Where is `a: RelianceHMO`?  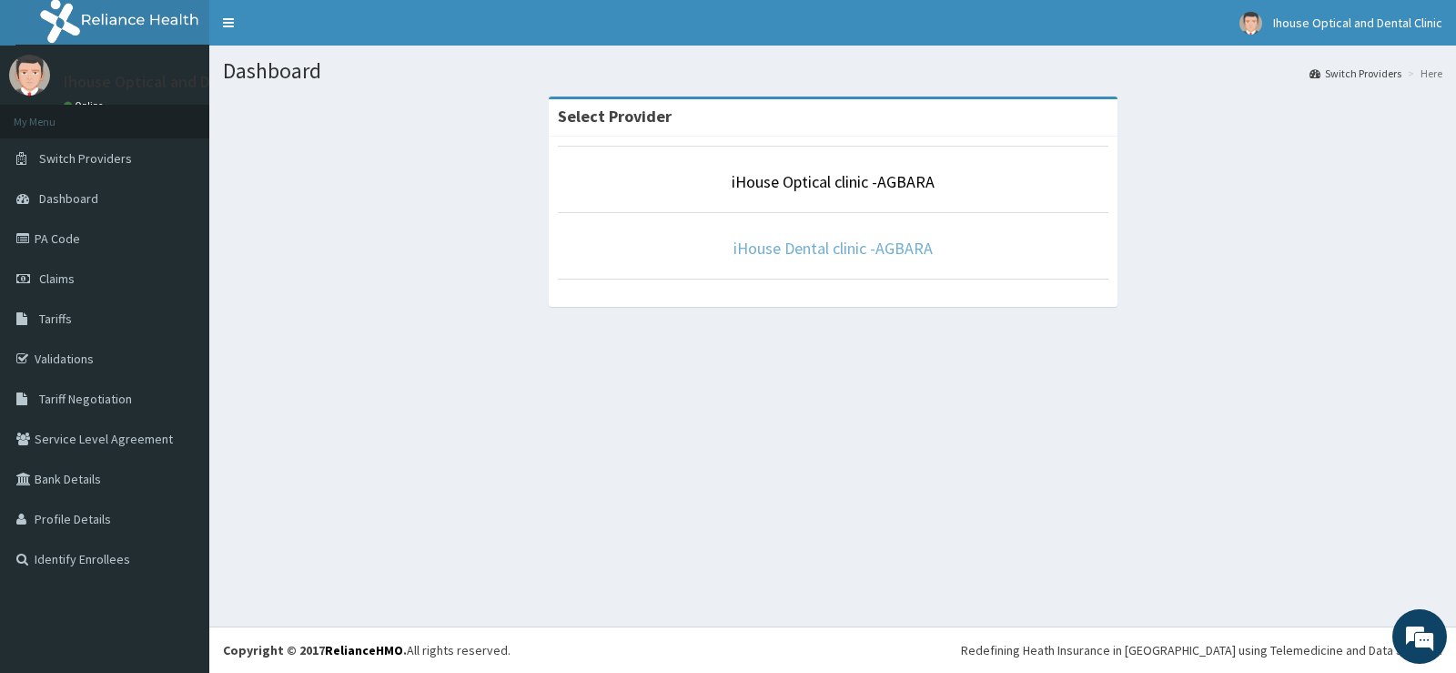 a: RelianceHMO is located at coordinates (364, 650).